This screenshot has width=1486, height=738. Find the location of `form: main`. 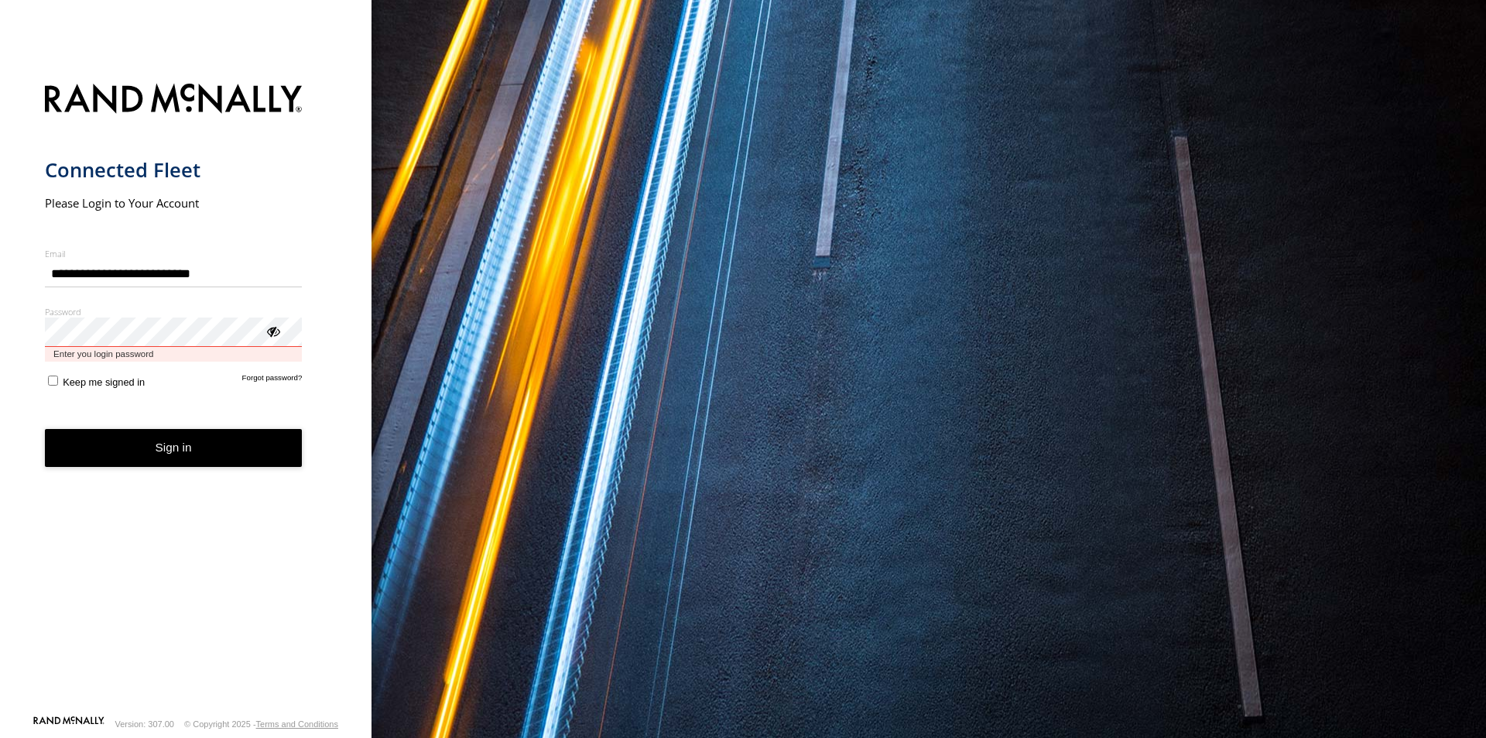

form: main is located at coordinates (186, 394).